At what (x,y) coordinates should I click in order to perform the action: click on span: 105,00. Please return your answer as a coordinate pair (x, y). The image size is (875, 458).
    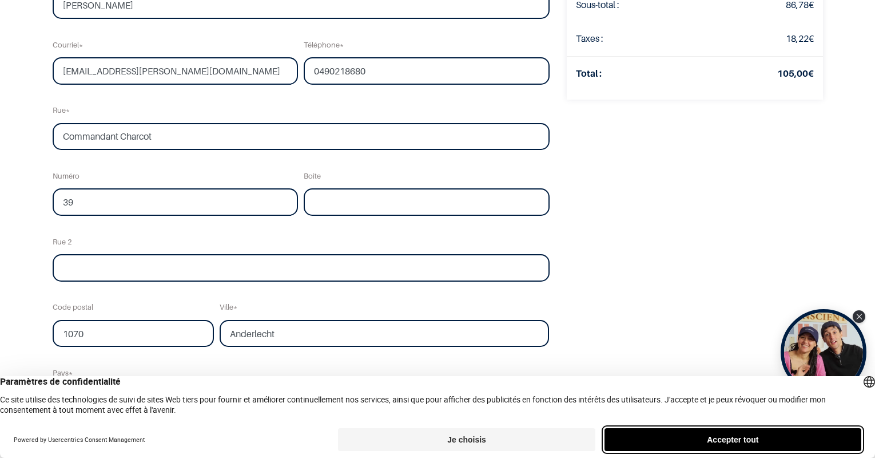
    Looking at the image, I should click on (793, 73).